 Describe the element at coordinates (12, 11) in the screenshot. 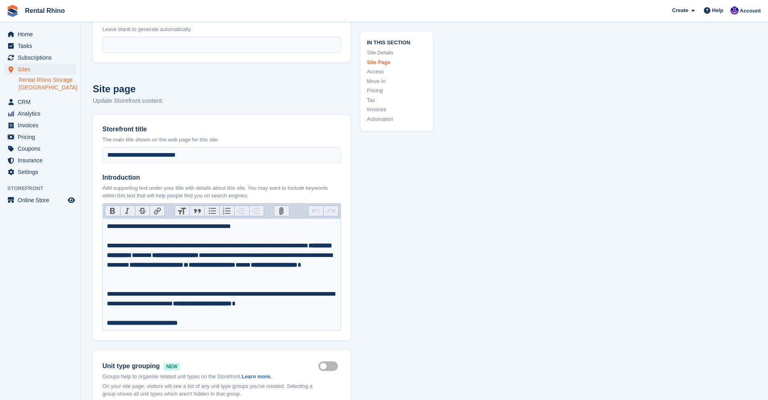

I see `img: stora-icon-8386f47178a22dfd0bd8f6a31ec36ba5ce8667c1dd55bd0f319d3a0aa187defe.svg` at that location.